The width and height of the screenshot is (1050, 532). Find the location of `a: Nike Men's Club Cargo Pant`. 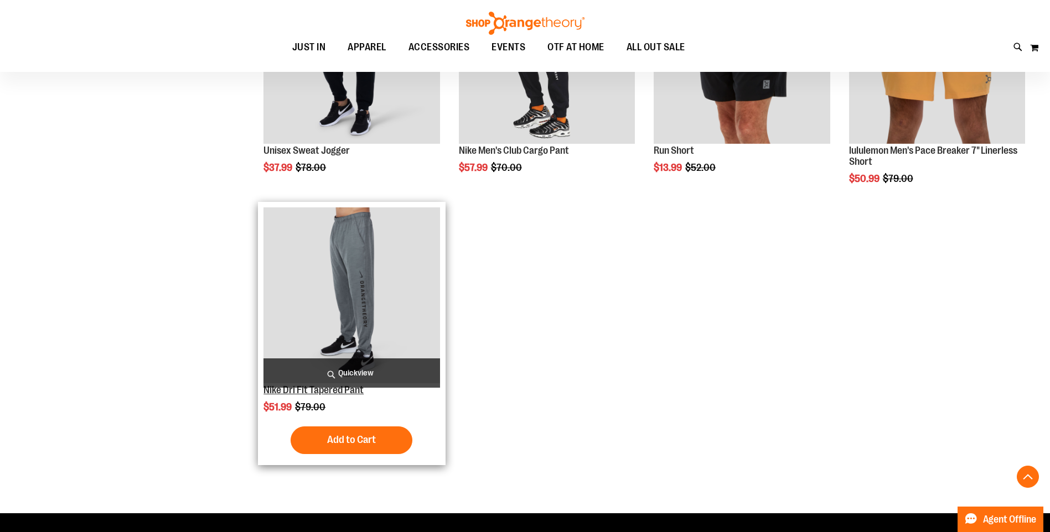

a: Nike Men's Club Cargo Pant is located at coordinates (514, 151).